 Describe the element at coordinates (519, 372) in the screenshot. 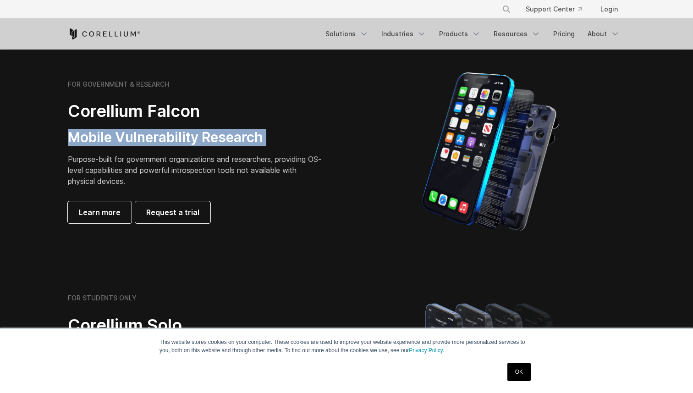

I see `a: OK` at that location.